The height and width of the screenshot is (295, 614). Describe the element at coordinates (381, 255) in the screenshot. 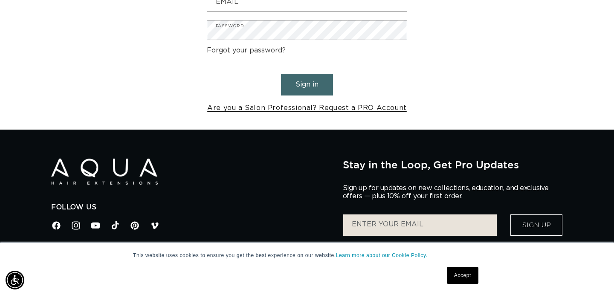

I see `a: Learn more about our Cookie Policy.` at that location.